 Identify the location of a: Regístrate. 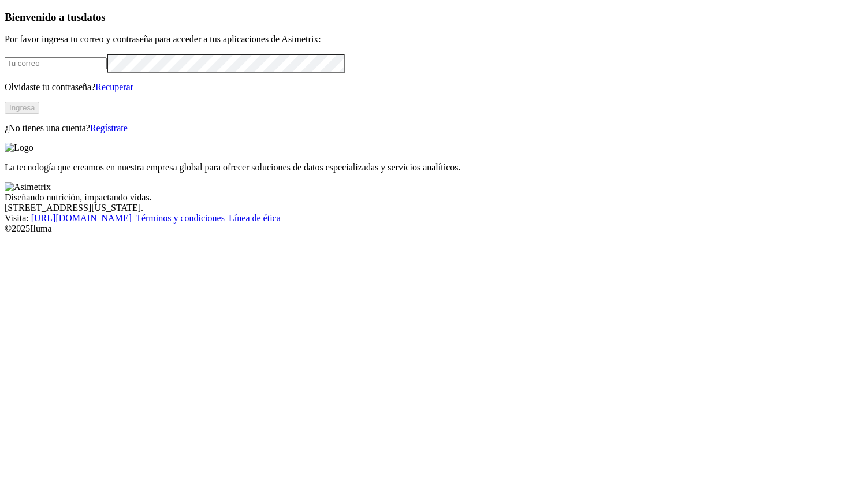
(109, 128).